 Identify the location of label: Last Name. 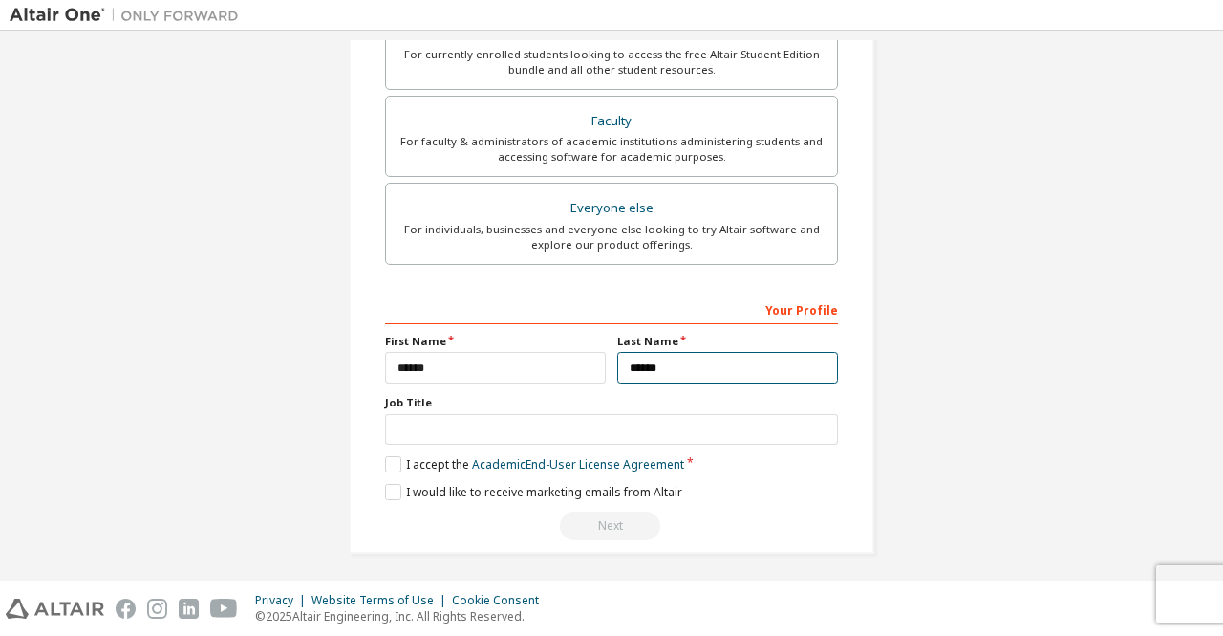
(727, 341).